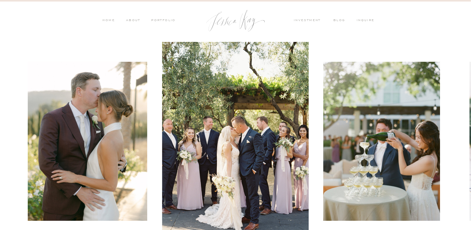  Describe the element at coordinates (341, 21) in the screenshot. I see `a: blog` at that location.